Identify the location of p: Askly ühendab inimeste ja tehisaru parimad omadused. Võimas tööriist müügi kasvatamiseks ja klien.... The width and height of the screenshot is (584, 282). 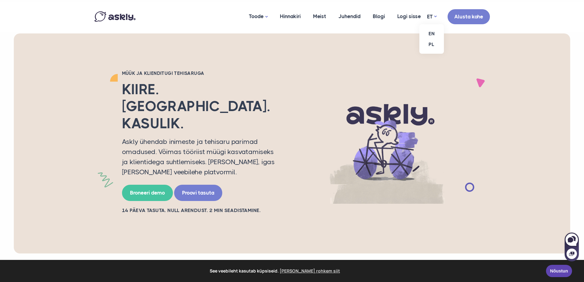
(202, 157).